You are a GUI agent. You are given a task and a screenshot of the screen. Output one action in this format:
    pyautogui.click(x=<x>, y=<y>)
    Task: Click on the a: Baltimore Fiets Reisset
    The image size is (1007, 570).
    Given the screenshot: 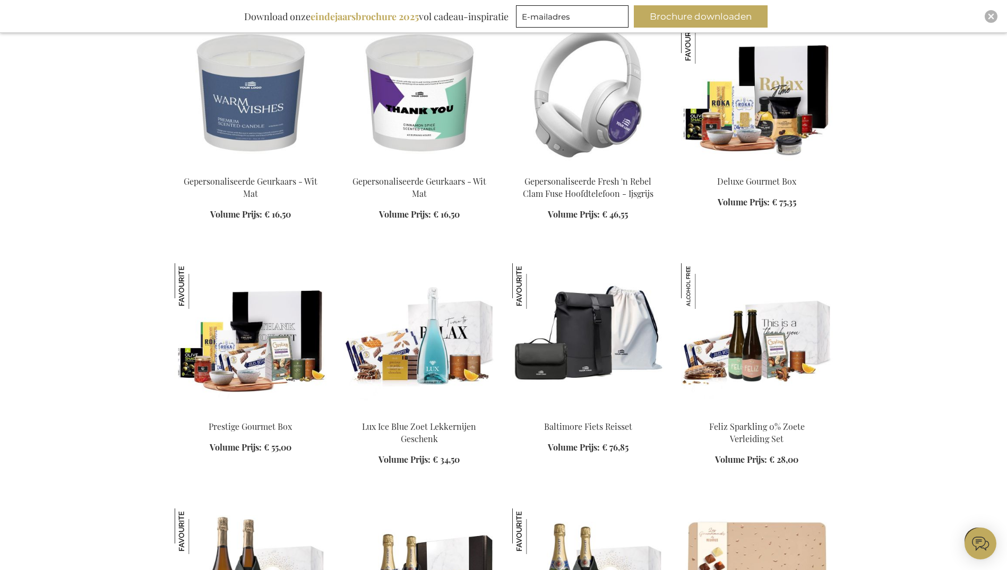 What is the action you would take?
    pyautogui.click(x=588, y=426)
    